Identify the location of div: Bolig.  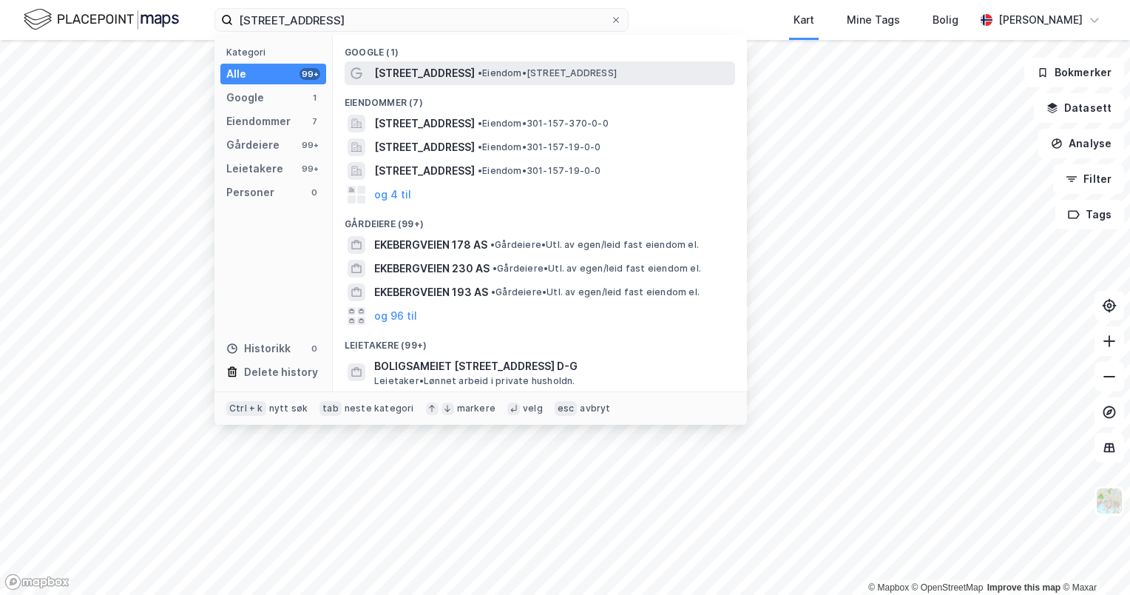
(945, 20).